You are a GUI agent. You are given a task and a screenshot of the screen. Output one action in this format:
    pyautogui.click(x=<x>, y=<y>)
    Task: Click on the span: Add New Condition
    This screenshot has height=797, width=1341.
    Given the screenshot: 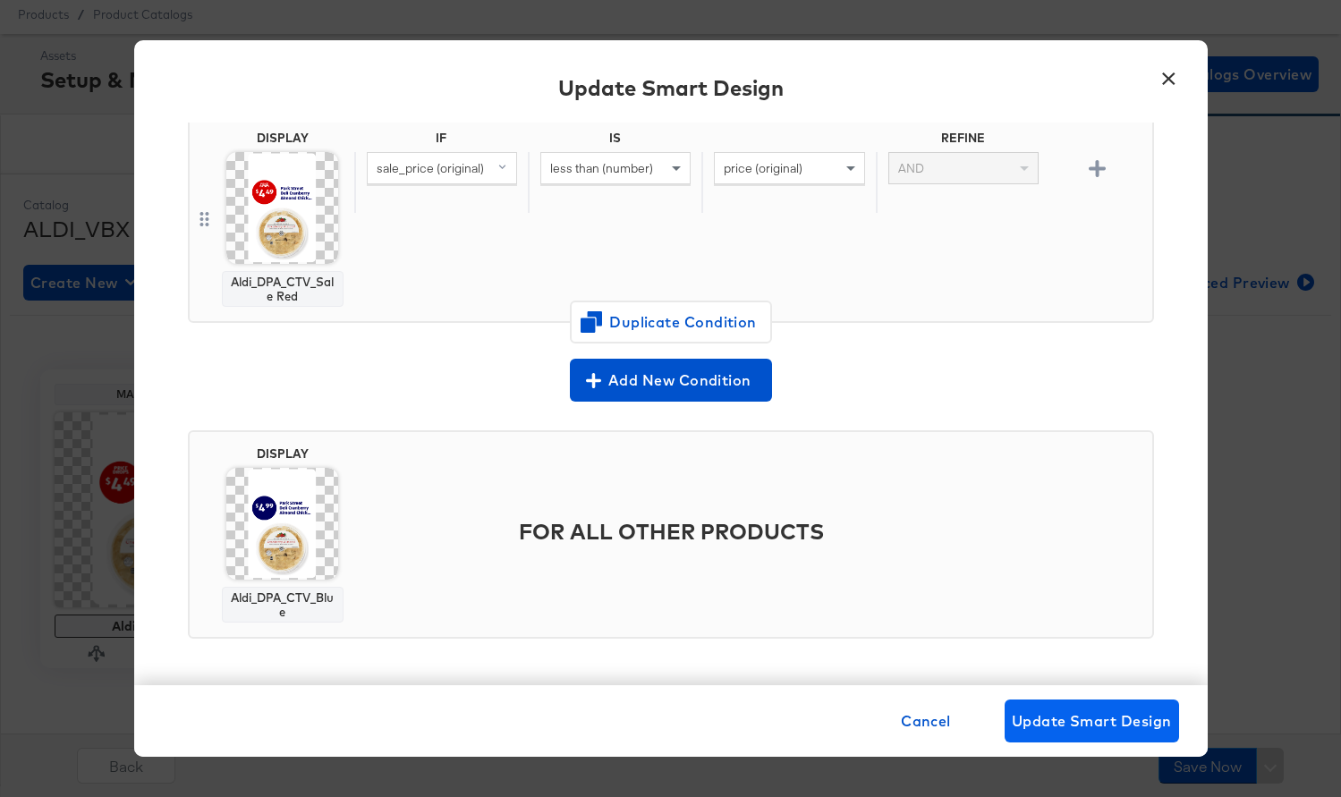 What is the action you would take?
    pyautogui.click(x=671, y=380)
    